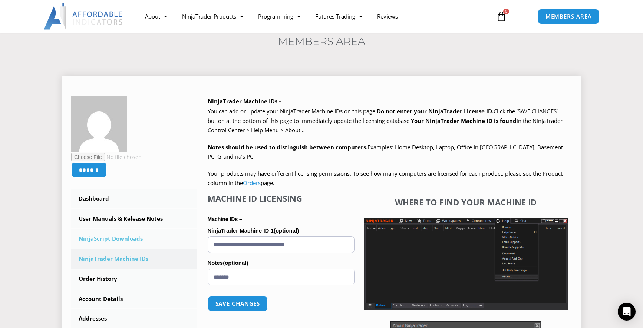 Image resolution: width=643 pixels, height=328 pixels. Describe the element at coordinates (279, 16) in the screenshot. I see `a: Programming` at that location.